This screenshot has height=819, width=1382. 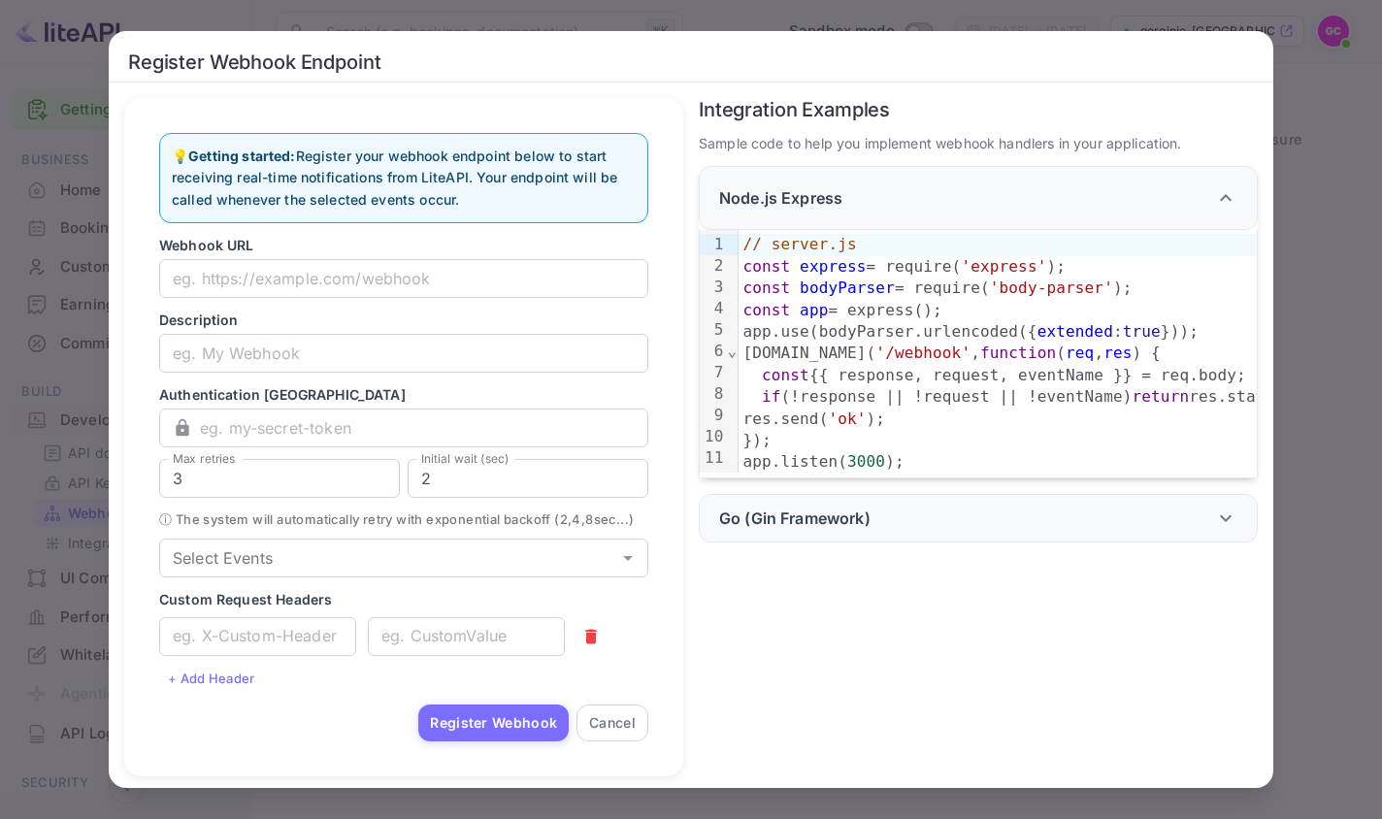 I want to click on div: 3, so click(x=713, y=287).